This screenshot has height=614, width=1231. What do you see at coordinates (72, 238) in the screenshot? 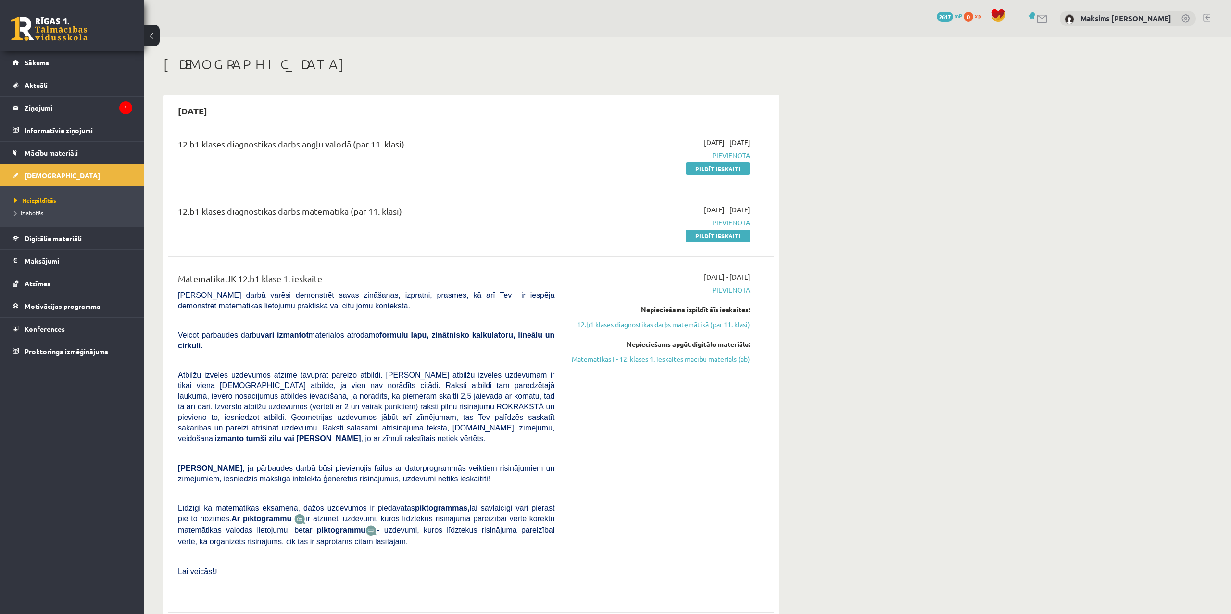
I see `a: Digitālie materiāli` at bounding box center [72, 238].